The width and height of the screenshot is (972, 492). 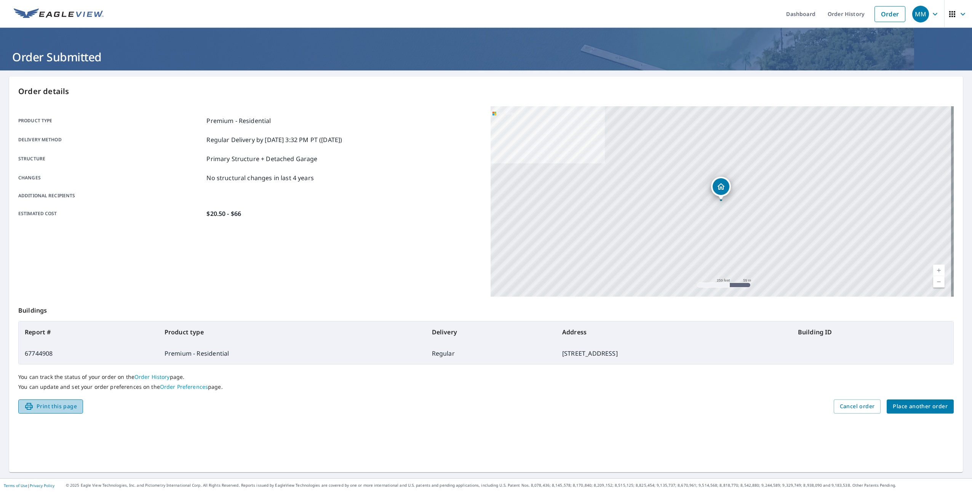 I want to click on a: Current Level 17, Zoom Out, so click(x=939, y=282).